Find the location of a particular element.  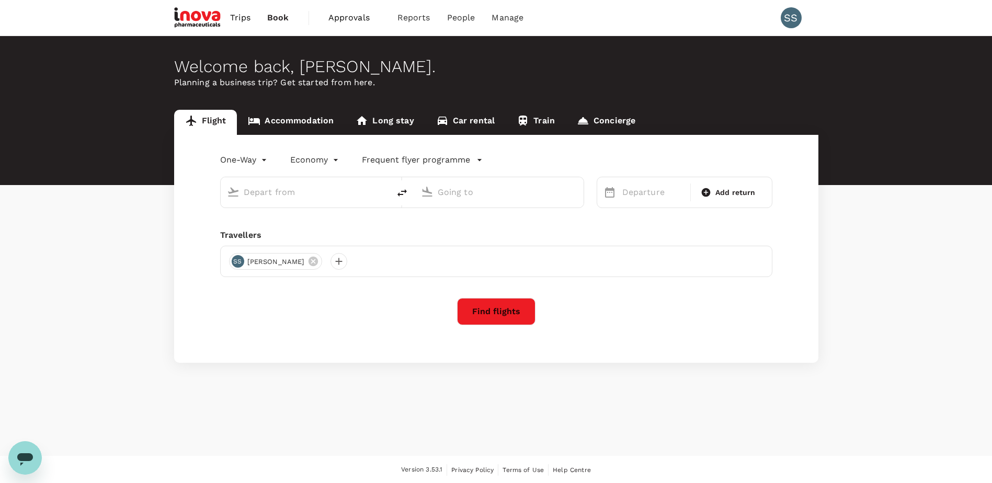

div: One-Way is located at coordinates (245, 160).